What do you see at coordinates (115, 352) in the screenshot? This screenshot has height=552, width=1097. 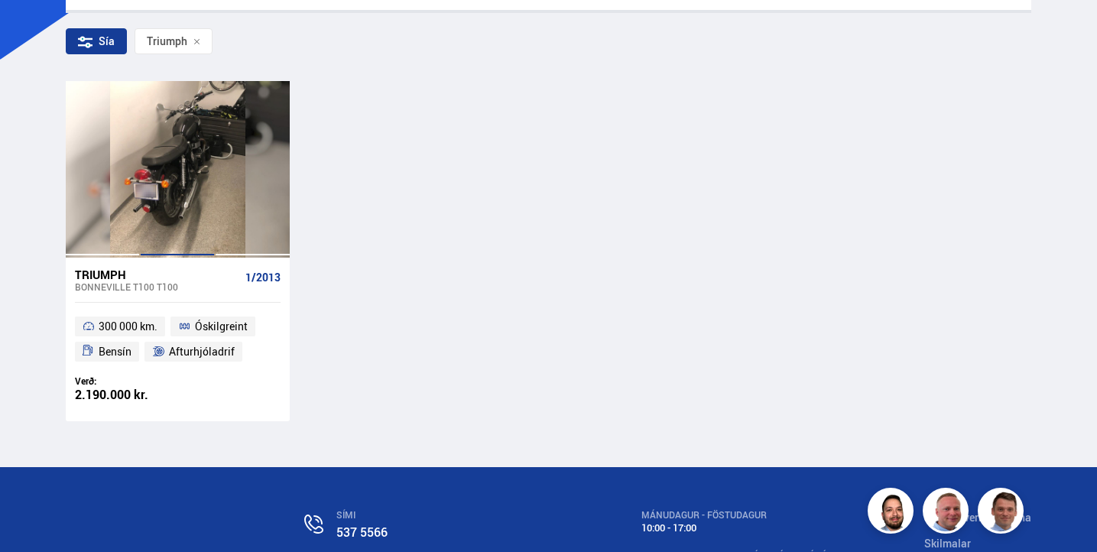 I see `span: Bensín` at bounding box center [115, 352].